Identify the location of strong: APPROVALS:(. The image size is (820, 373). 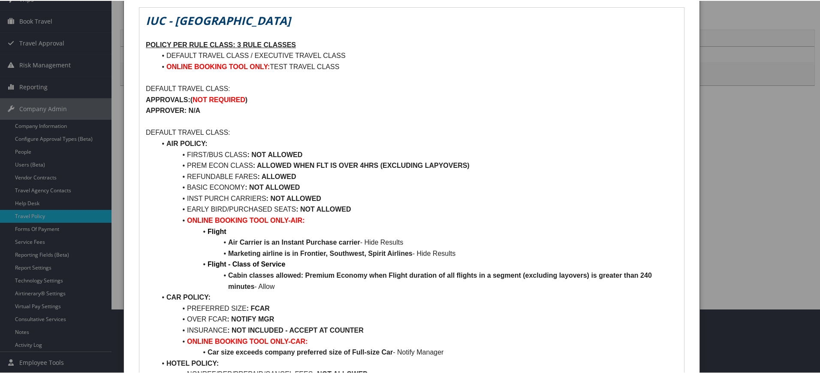
(169, 99).